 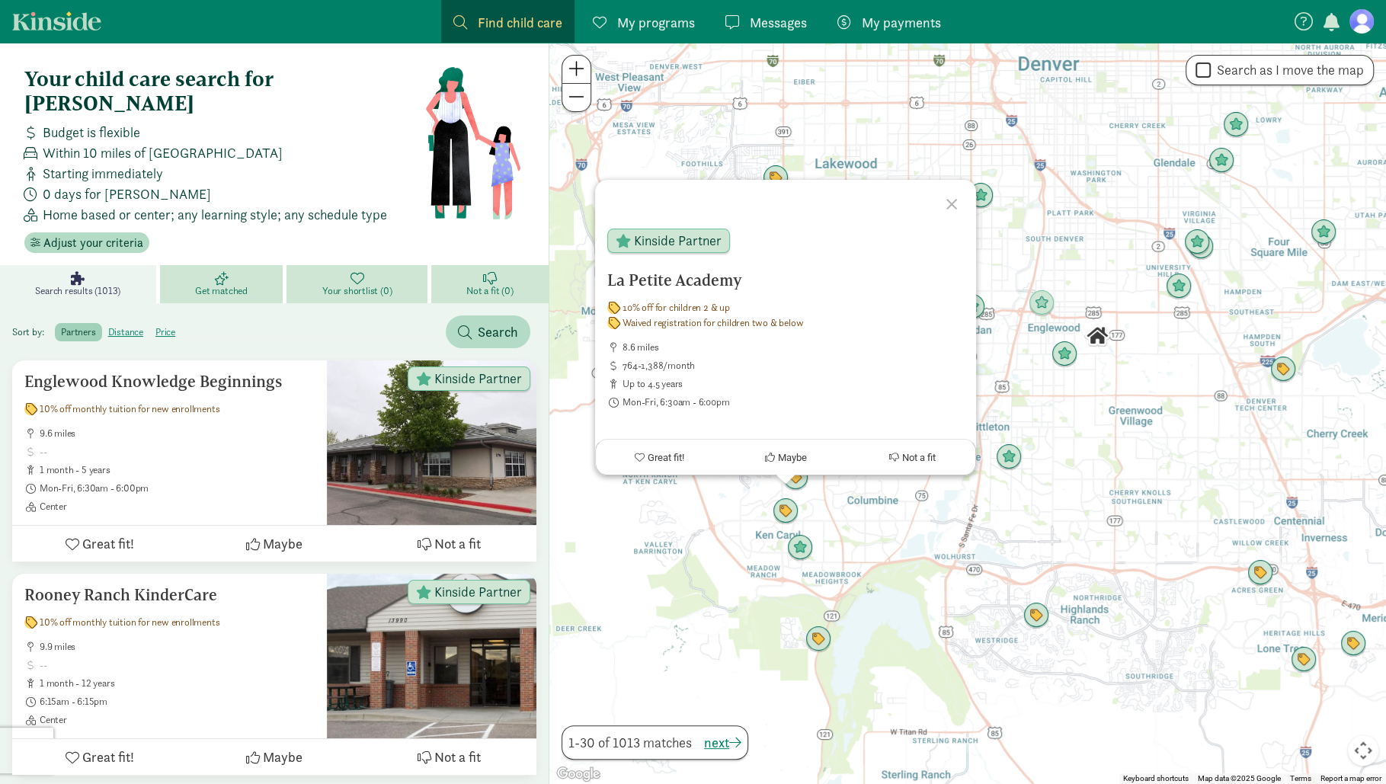 I want to click on span: Map data ©2025 Google, so click(x=1239, y=778).